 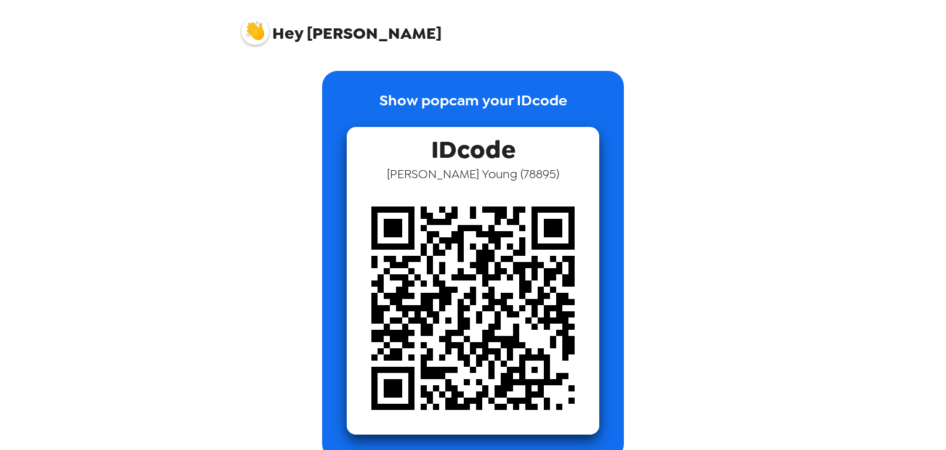 I want to click on span: Hey, so click(x=288, y=33).